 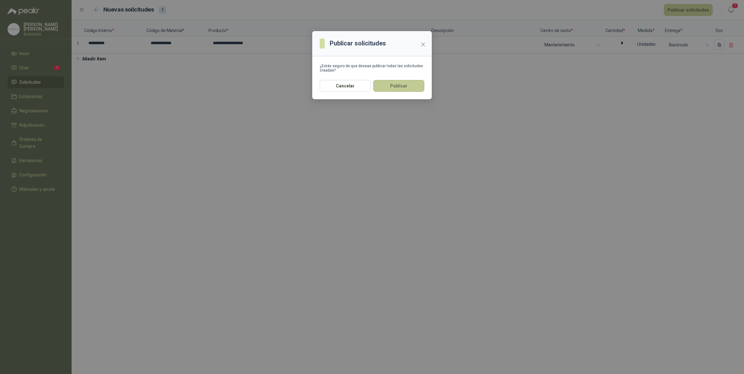 What do you see at coordinates (423, 45) in the screenshot?
I see `button: Close` at bounding box center [423, 45].